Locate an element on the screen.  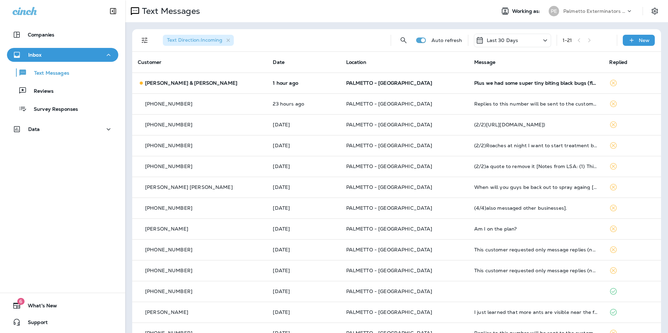
button: Reviews is located at coordinates (63, 91).